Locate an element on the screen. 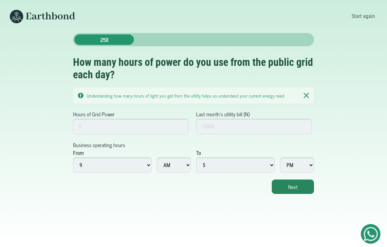 The height and width of the screenshot is (247, 387). input: 5 is located at coordinates (130, 126).